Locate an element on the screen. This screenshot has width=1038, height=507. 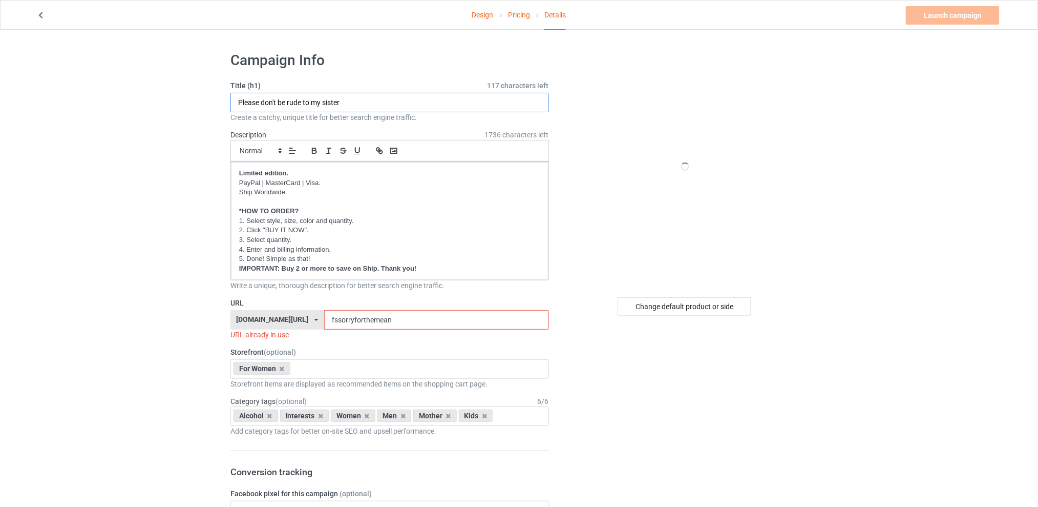
p: 3. Select quantity. is located at coordinates (390, 240).